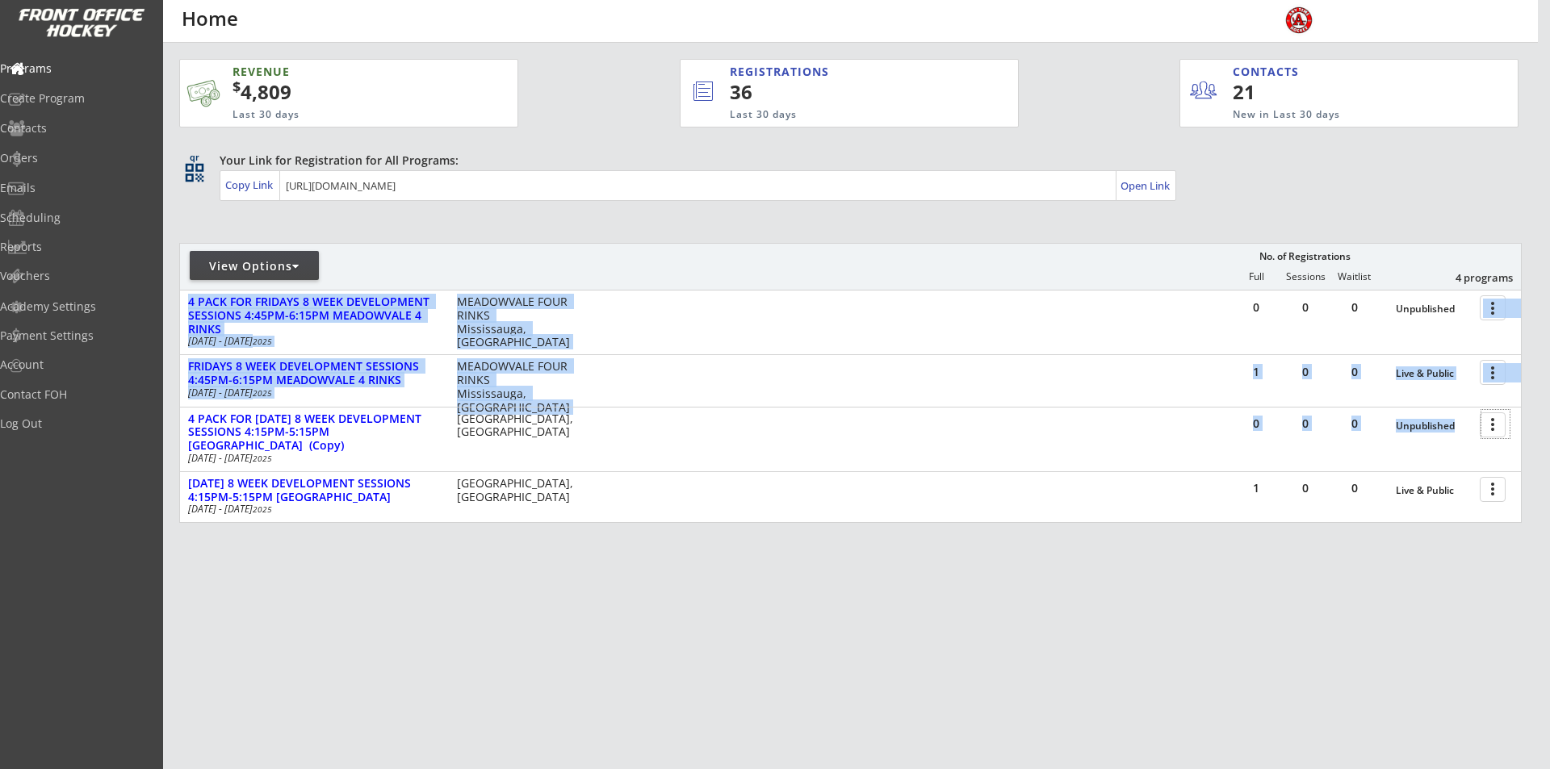  Describe the element at coordinates (1145, 186) in the screenshot. I see `div: Open Link` at that location.